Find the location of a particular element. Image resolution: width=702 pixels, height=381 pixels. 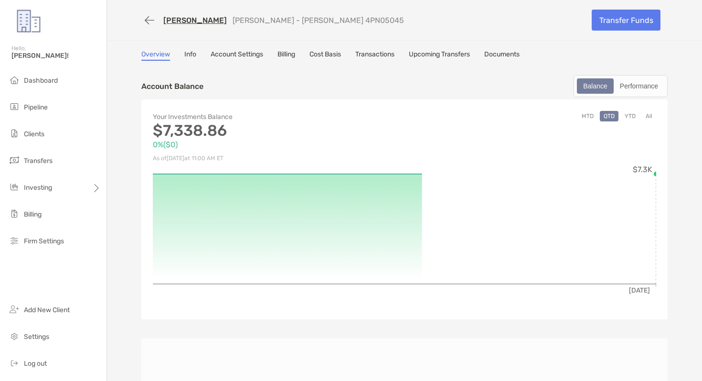

p: Account Balance is located at coordinates (172, 86).